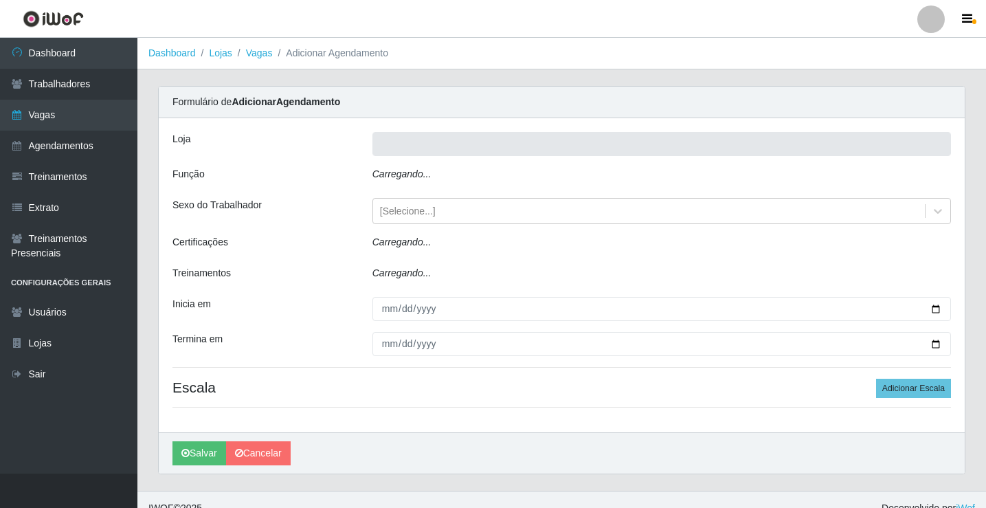 This screenshot has width=986, height=508. Describe the element at coordinates (217, 205) in the screenshot. I see `label: Sexo do Trabalhador` at that location.